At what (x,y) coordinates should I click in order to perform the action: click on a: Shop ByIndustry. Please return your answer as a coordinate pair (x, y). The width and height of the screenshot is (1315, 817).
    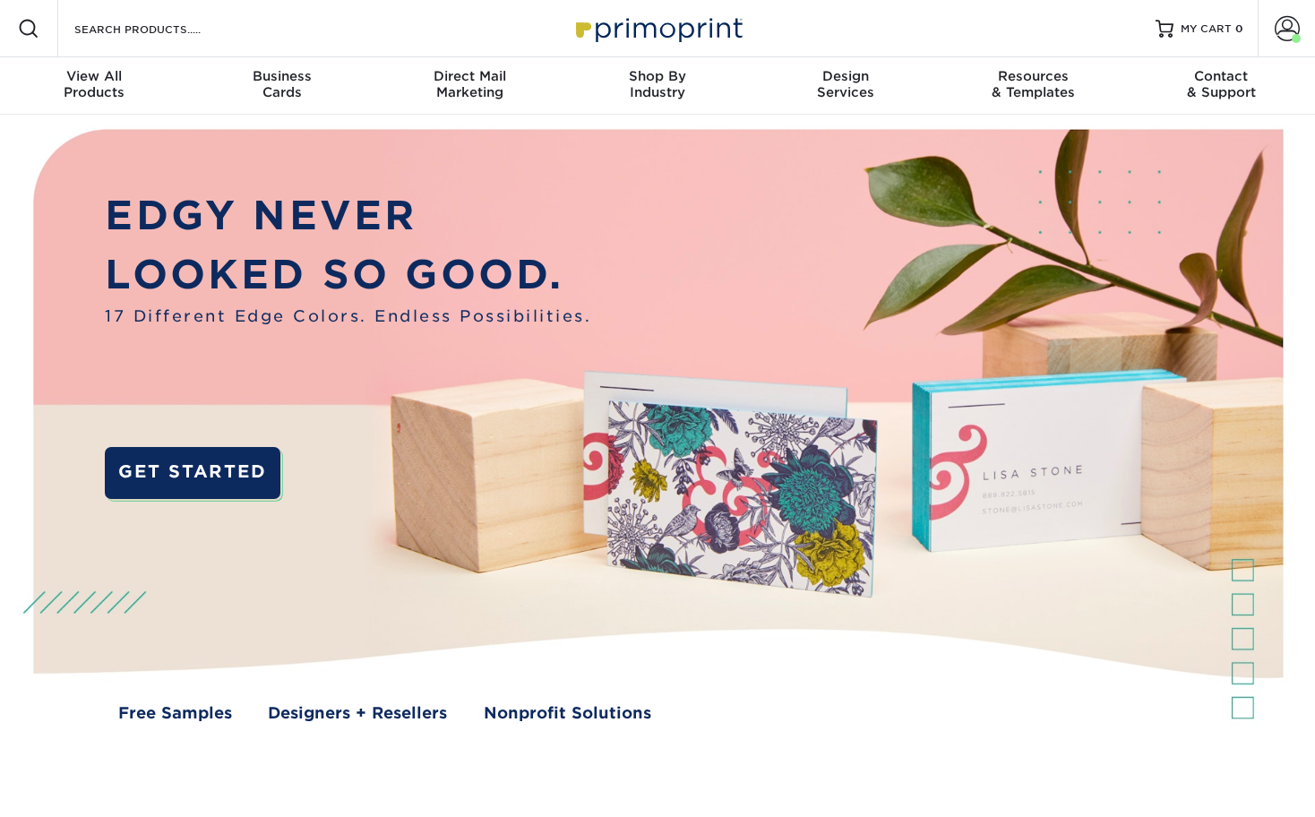
    Looking at the image, I should click on (657, 86).